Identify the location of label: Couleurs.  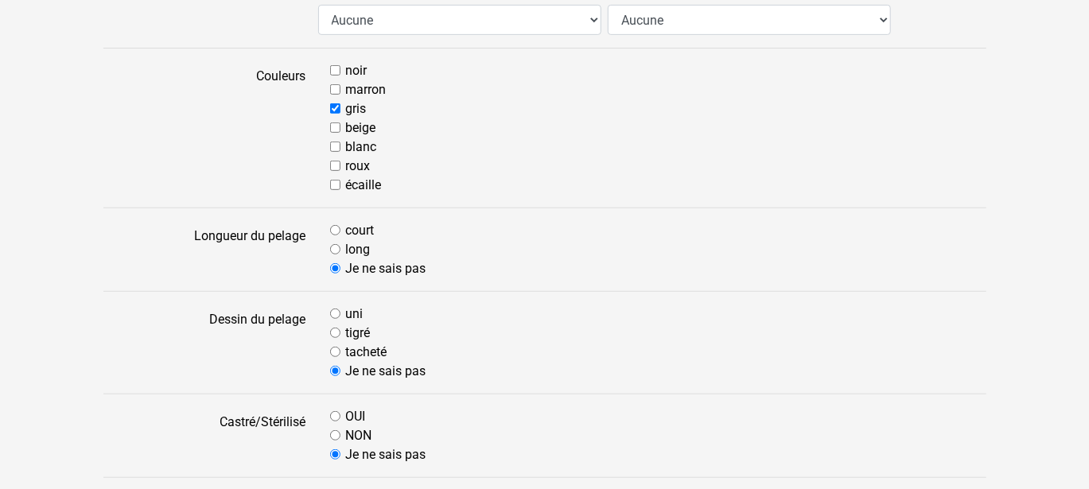
(204, 128).